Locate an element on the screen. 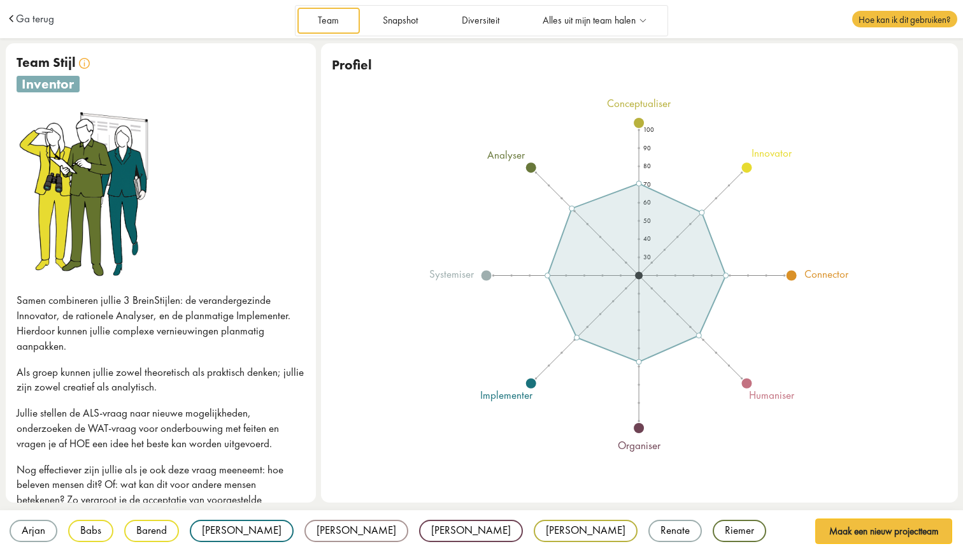 The width and height of the screenshot is (963, 551). span: Ga terug is located at coordinates (35, 18).